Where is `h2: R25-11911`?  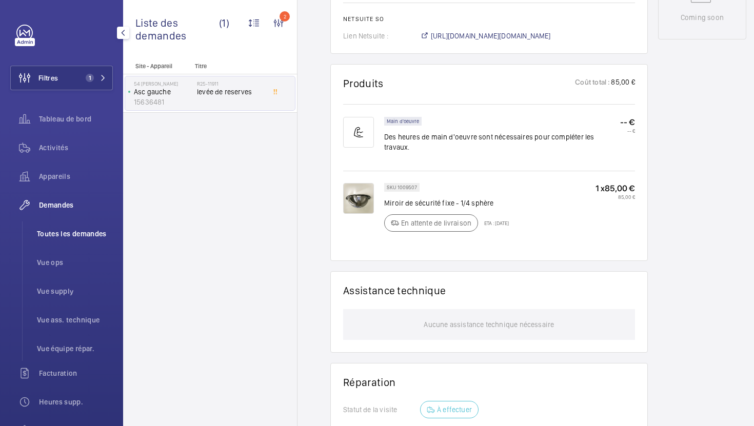
h2: R25-11911 is located at coordinates (231, 84).